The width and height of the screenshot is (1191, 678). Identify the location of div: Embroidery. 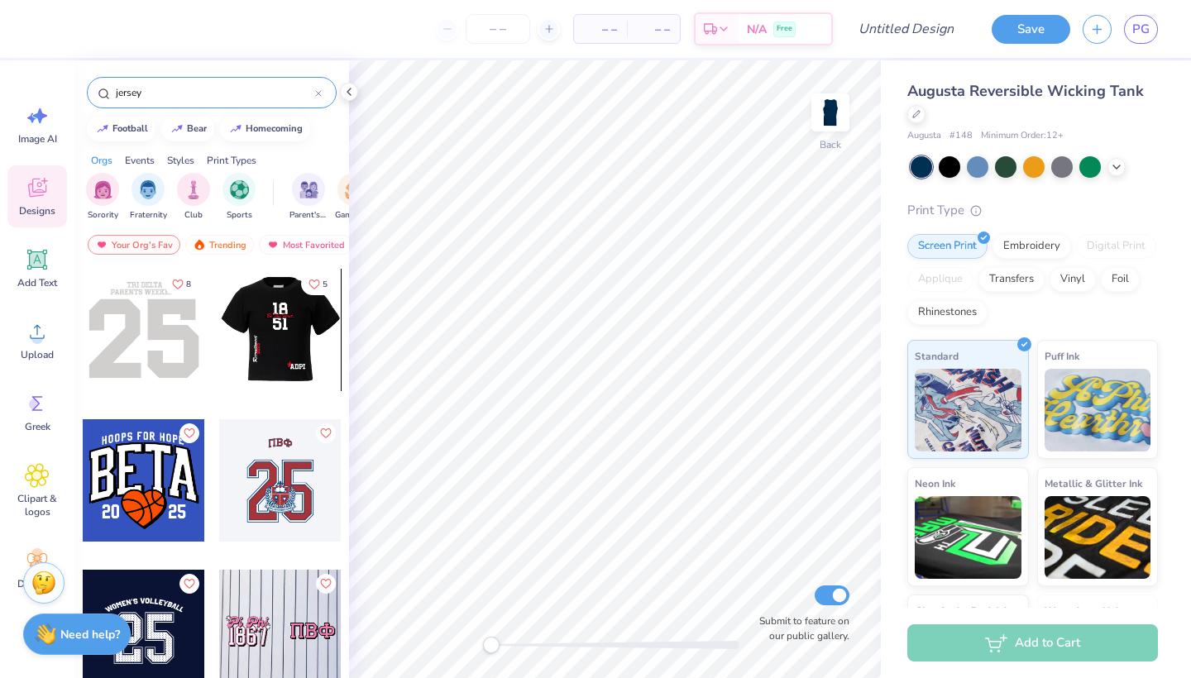
(1031, 246).